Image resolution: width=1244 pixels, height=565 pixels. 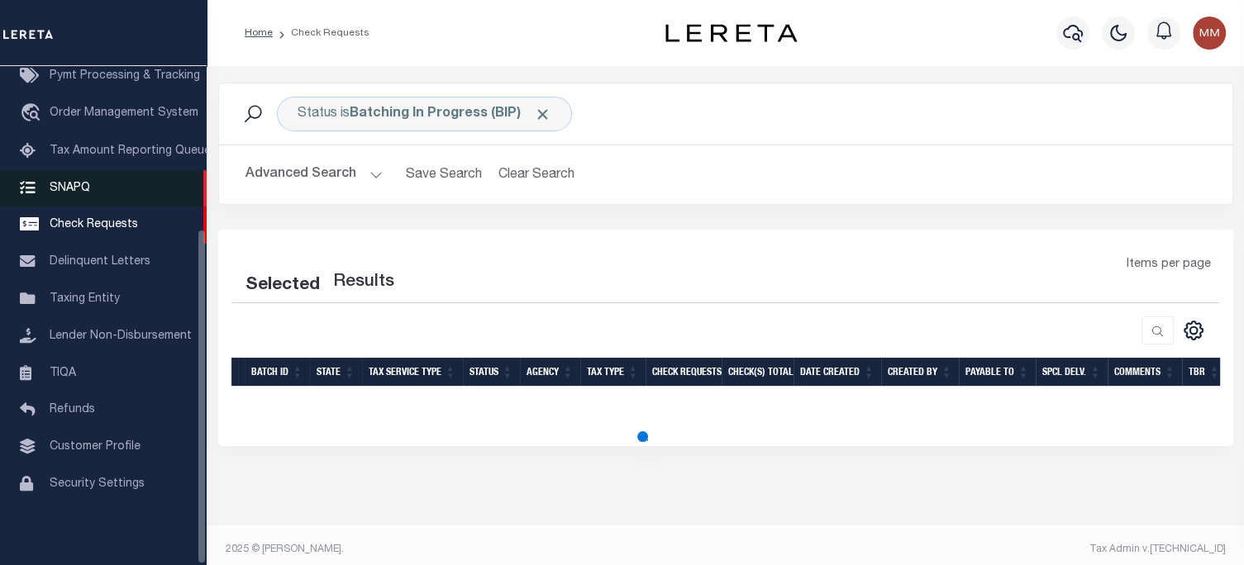 What do you see at coordinates (920, 372) in the screenshot?
I see `th: Created By` at bounding box center [920, 372].